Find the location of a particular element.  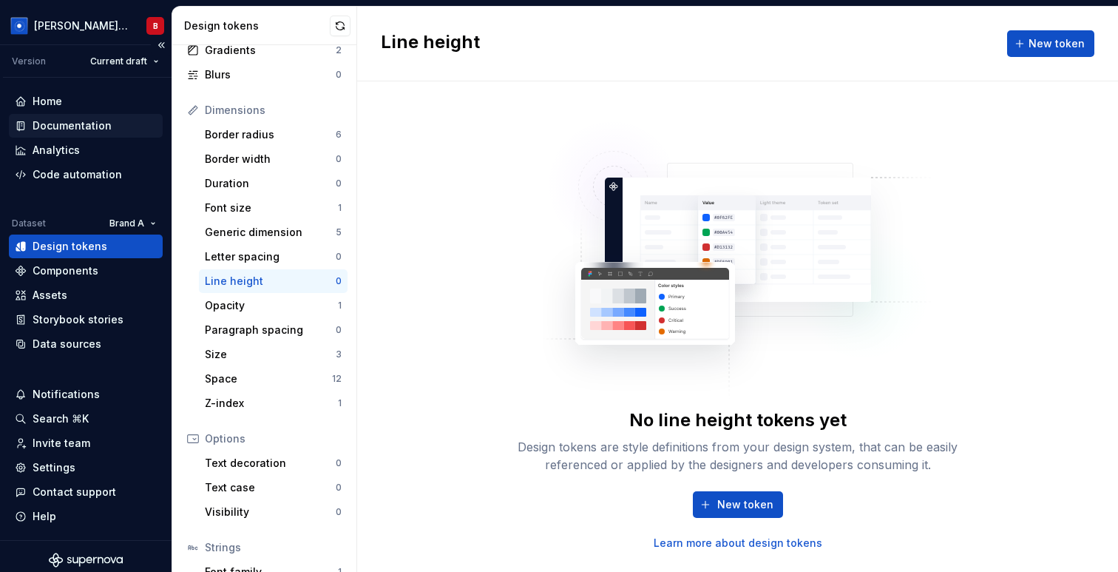

div: Border width is located at coordinates (270, 159).